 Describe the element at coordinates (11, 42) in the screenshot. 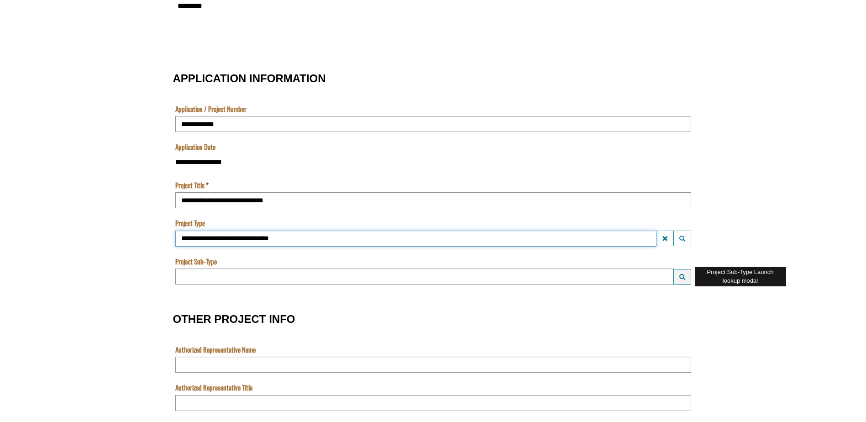

I see `label: The name of the custom entity.` at that location.